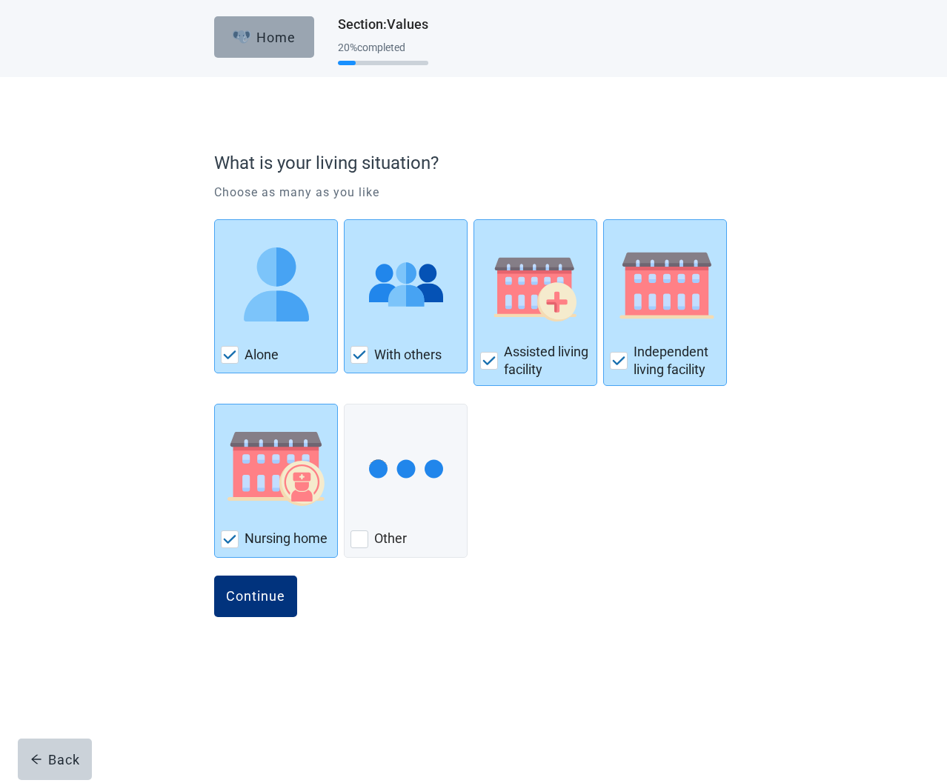 This screenshot has height=783, width=947. Describe the element at coordinates (265, 37) in the screenshot. I see `div: Home` at that location.